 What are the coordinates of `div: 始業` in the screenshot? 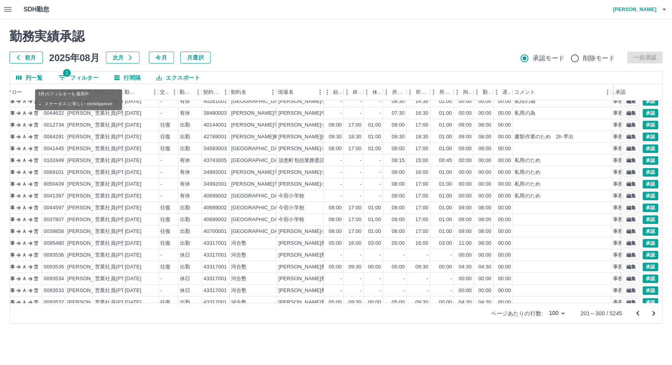 It's located at (334, 92).